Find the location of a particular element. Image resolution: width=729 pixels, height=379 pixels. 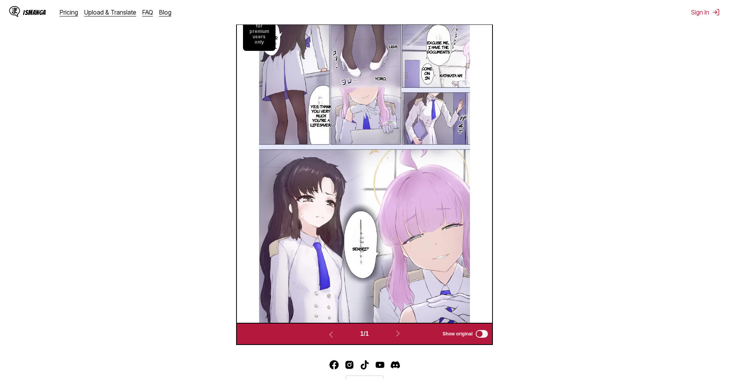

img: Sign out is located at coordinates (716, 12).